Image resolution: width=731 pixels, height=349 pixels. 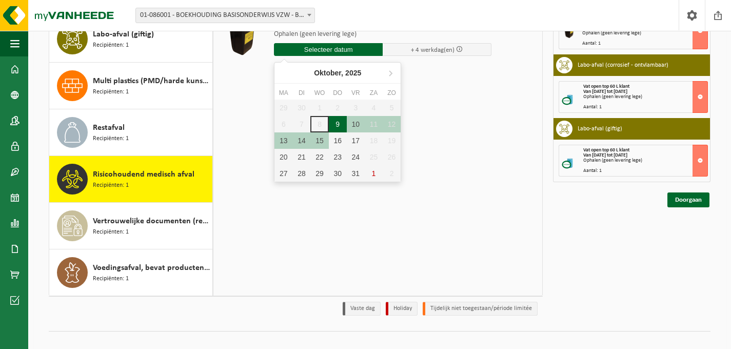 I want to click on h3: Labo-afval (giftig), so click(x=599, y=129).